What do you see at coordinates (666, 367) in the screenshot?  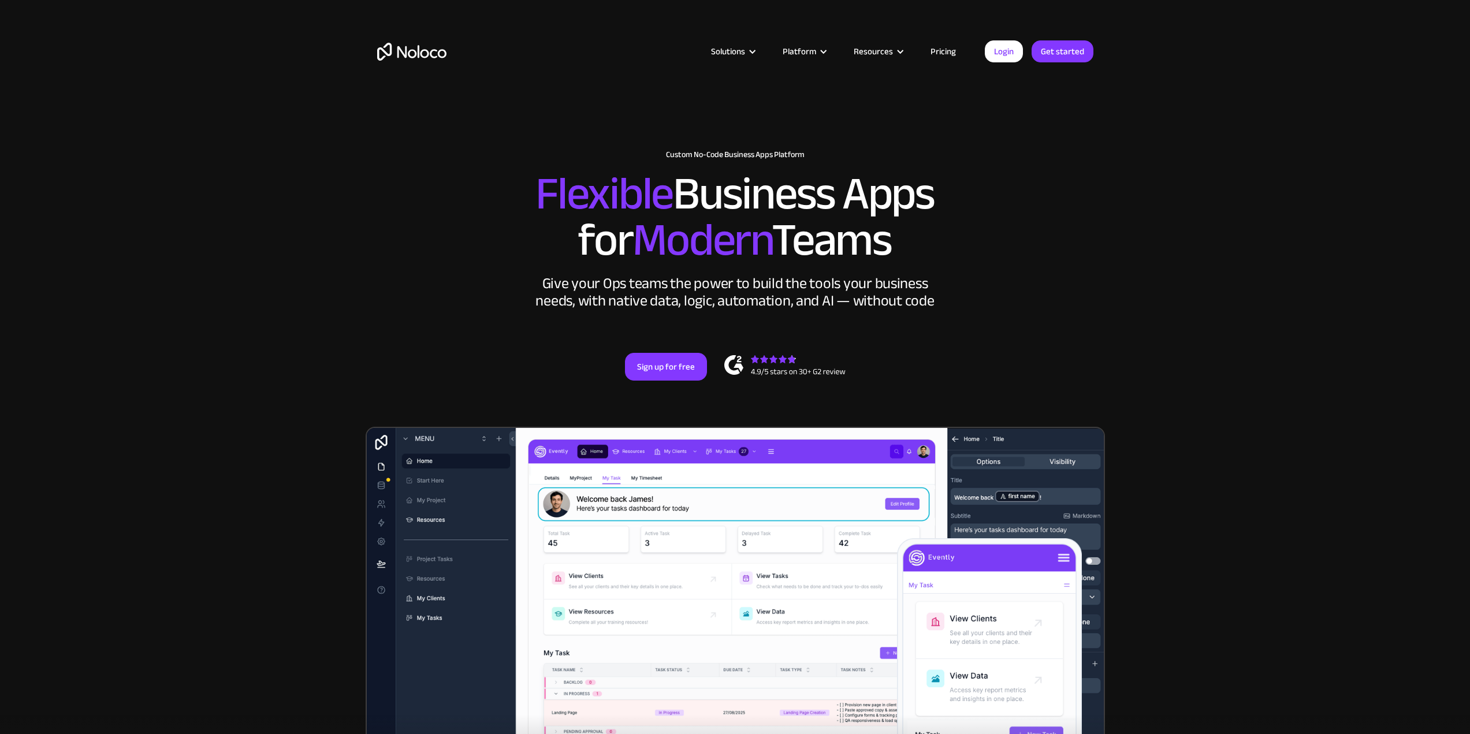 I see `a: Sign up for free` at bounding box center [666, 367].